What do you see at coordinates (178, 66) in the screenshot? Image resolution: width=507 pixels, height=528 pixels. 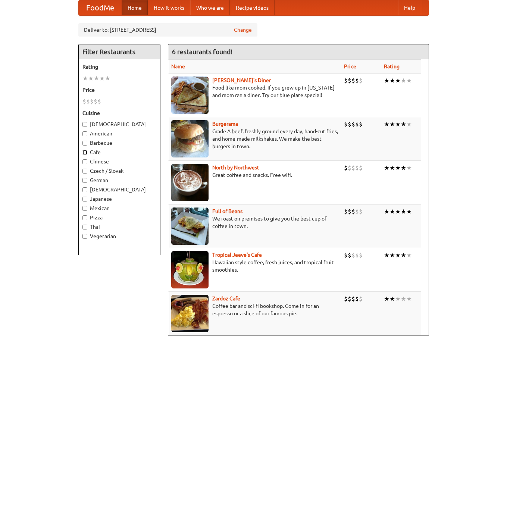 I see `a: Name` at bounding box center [178, 66].